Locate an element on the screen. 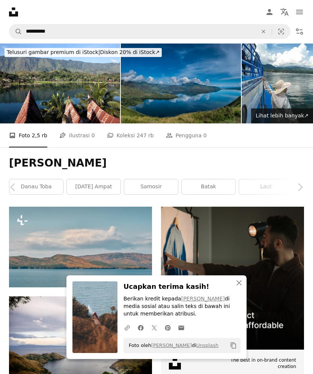  a: batak is located at coordinates (208, 187).